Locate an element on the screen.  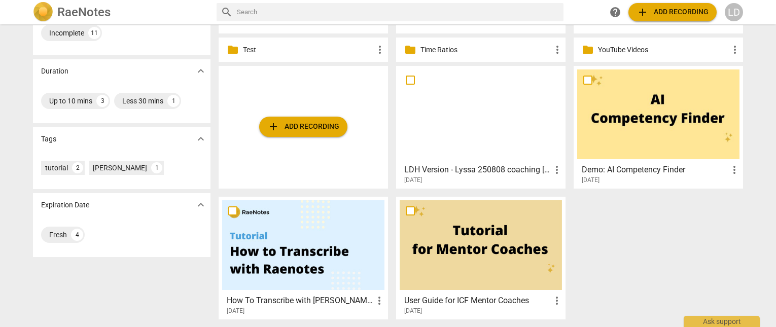
div: Ask support is located at coordinates (722, 322).